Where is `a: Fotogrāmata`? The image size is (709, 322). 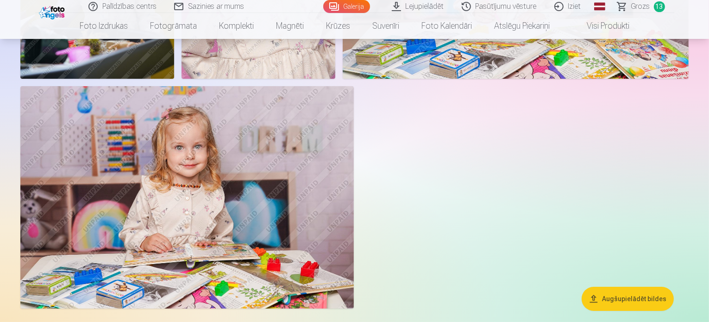
a: Fotogrāmata is located at coordinates (173, 26).